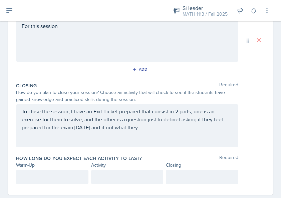 The height and width of the screenshot is (198, 281). I want to click on label: How long do you expect each activity to last?, so click(79, 159).